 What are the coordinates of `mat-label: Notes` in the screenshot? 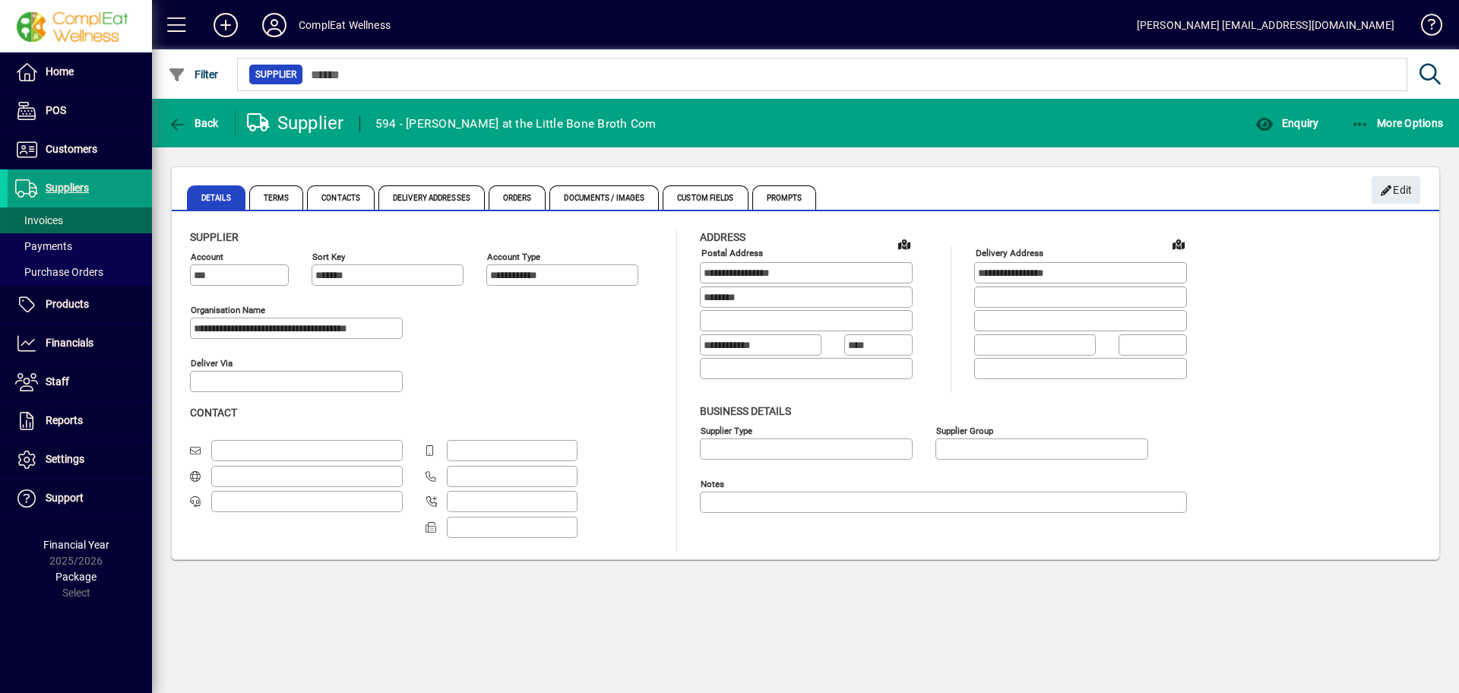 It's located at (712, 483).